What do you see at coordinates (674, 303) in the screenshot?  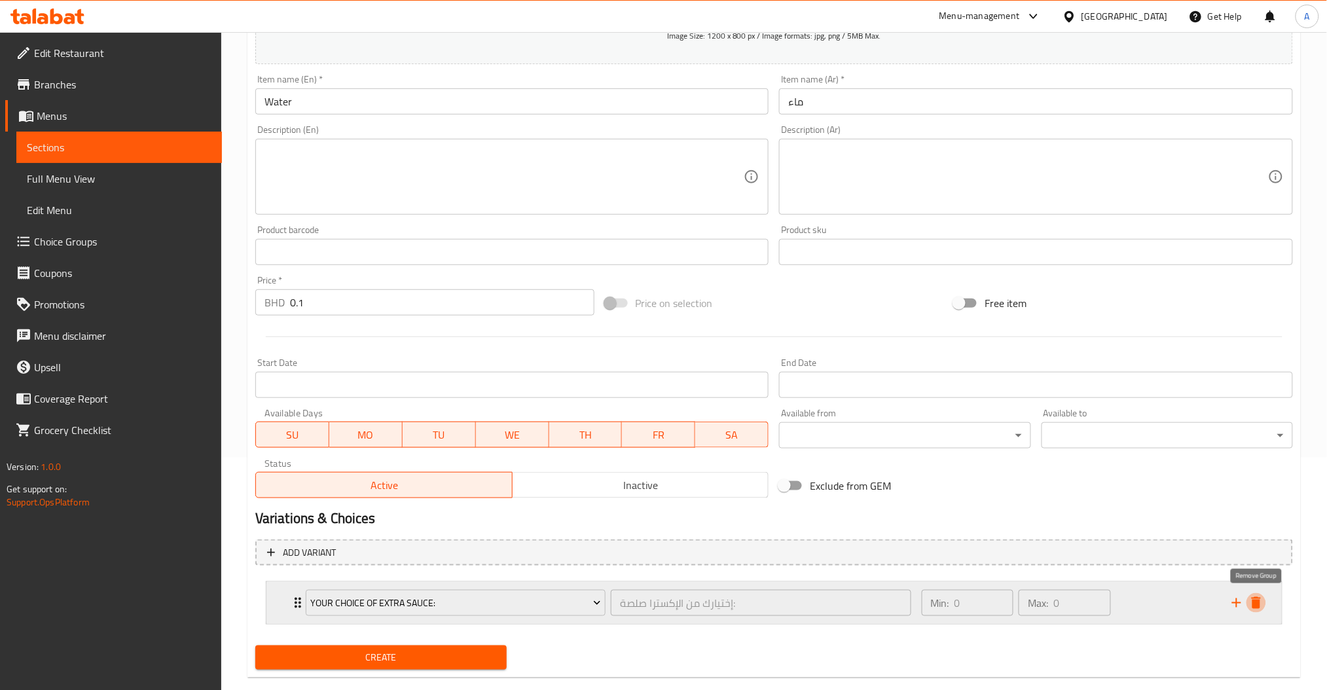 I see `span: Price on selection` at bounding box center [674, 303].